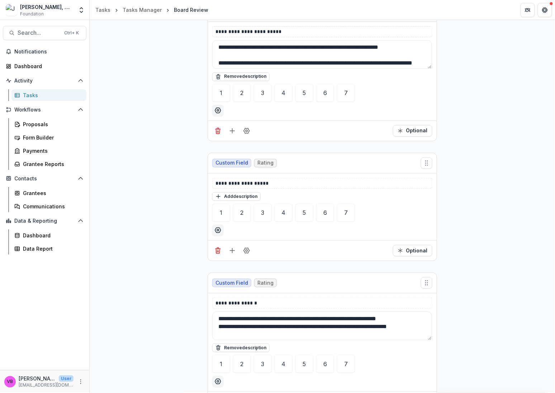 The image size is (555, 393). I want to click on div: Tasks Manager, so click(142, 10).